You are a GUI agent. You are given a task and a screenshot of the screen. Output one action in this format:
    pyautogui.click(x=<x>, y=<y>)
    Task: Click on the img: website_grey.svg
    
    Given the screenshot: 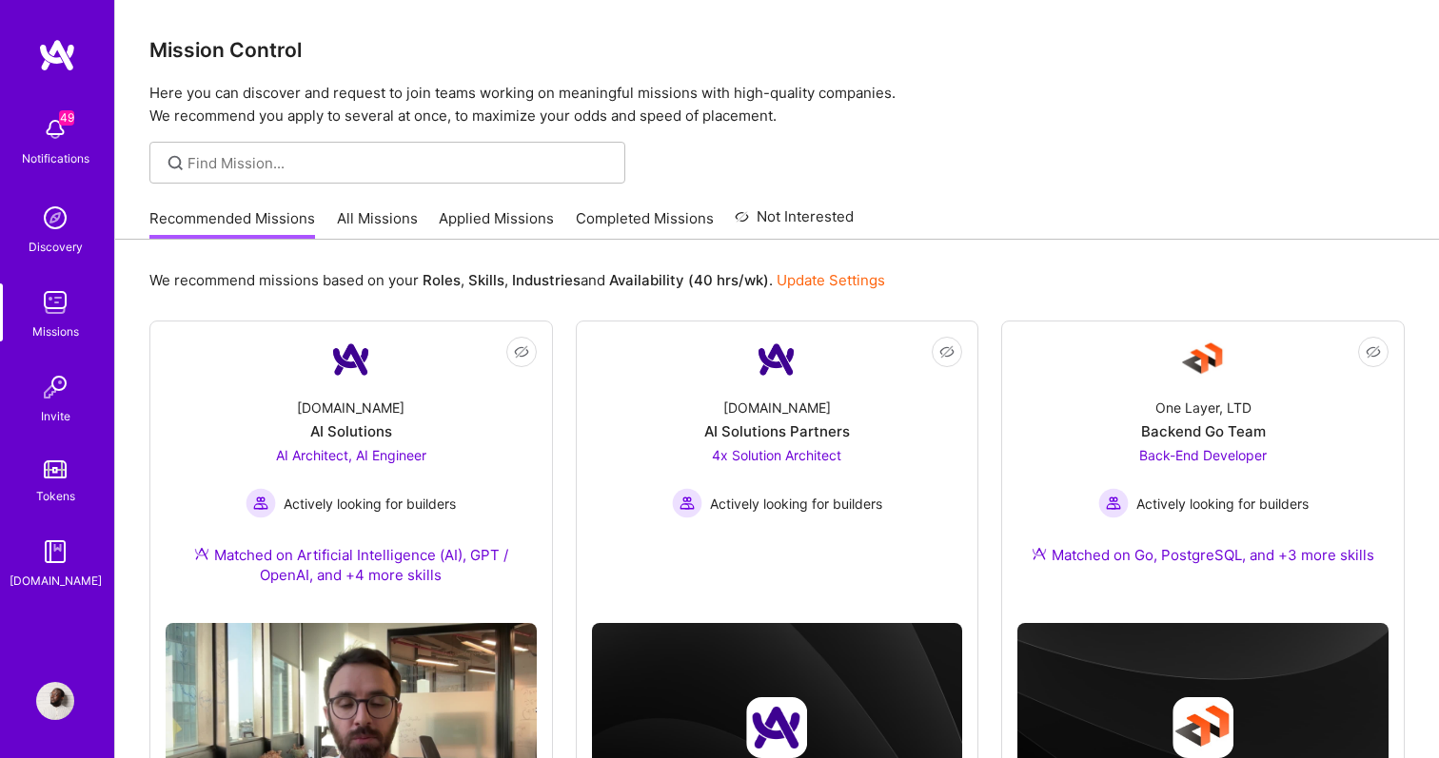 What is the action you would take?
    pyautogui.click(x=38, y=57)
    